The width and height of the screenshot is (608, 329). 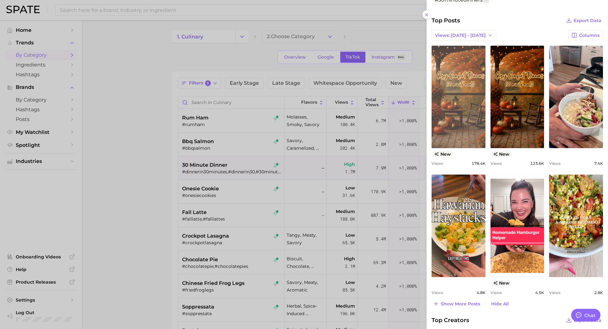 I want to click on span: 4.8k, so click(x=481, y=292).